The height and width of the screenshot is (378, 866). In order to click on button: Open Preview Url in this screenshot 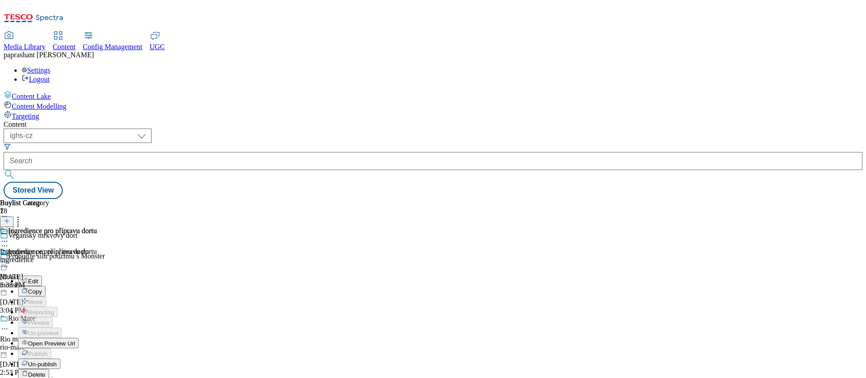, I will do `click(48, 343)`.